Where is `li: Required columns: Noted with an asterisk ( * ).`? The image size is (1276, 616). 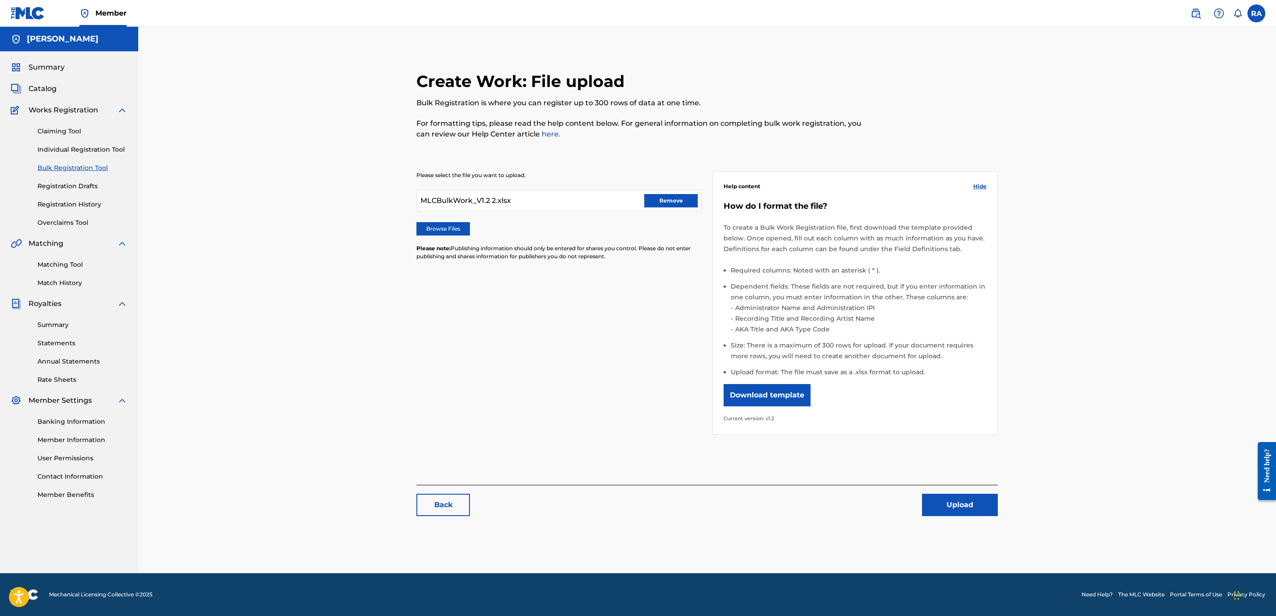 li: Required columns: Noted with an asterisk ( * ). is located at coordinates (859, 273).